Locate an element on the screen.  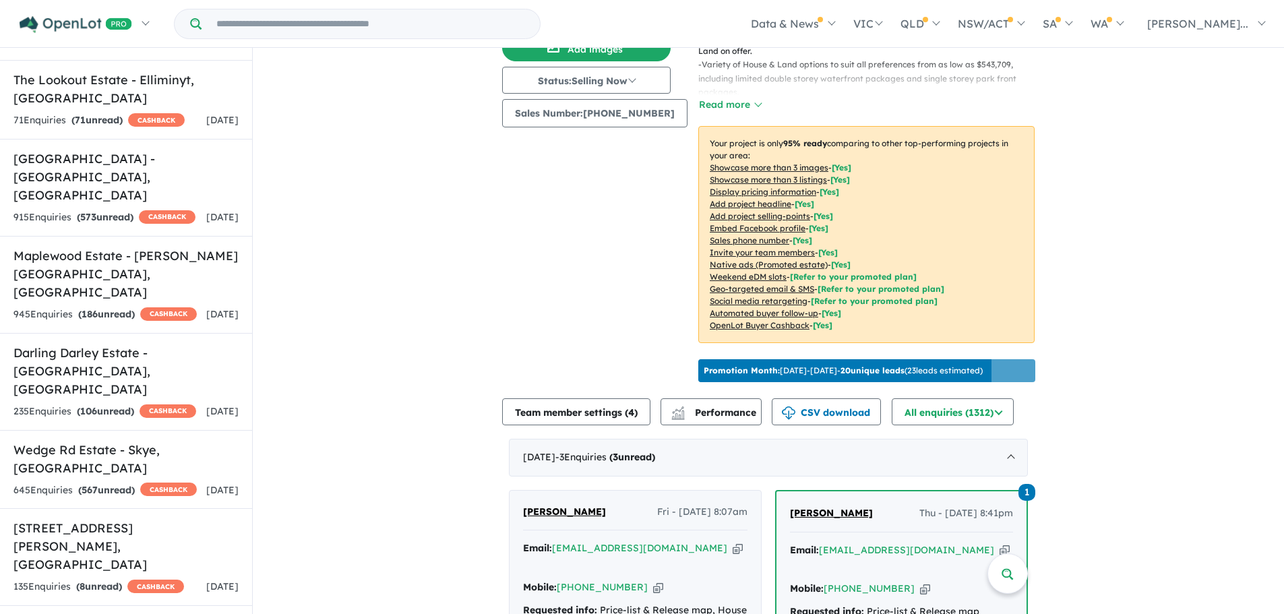
button: Performance is located at coordinates (711, 412).